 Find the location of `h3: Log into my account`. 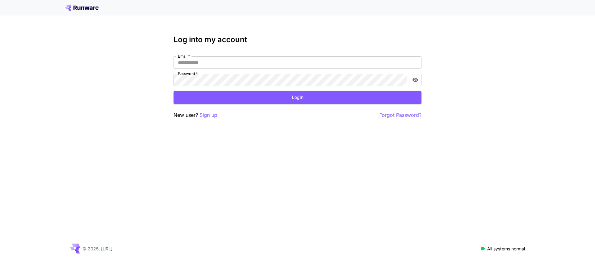

h3: Log into my account is located at coordinates (298, 40).